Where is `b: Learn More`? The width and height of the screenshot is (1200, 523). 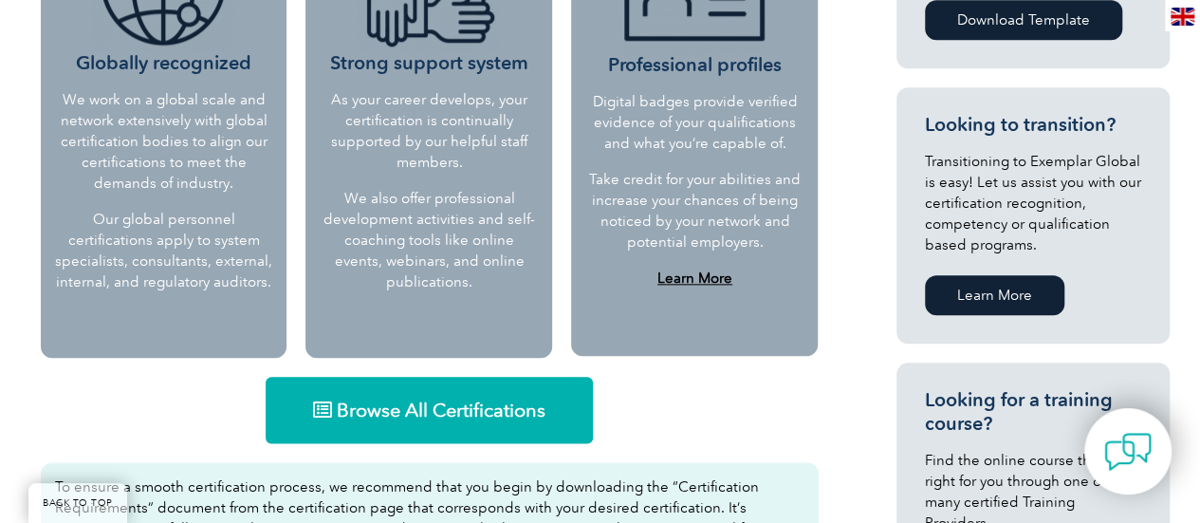
b: Learn More is located at coordinates (694, 278).